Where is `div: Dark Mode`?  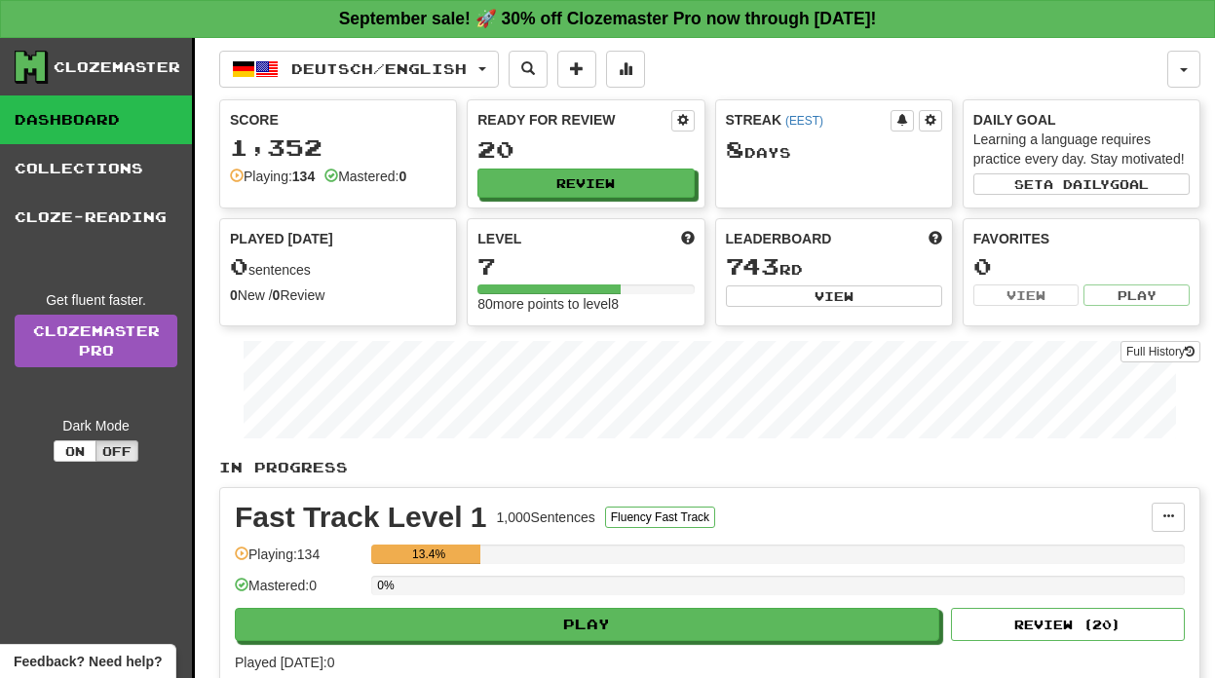
div: Dark Mode is located at coordinates (95, 426).